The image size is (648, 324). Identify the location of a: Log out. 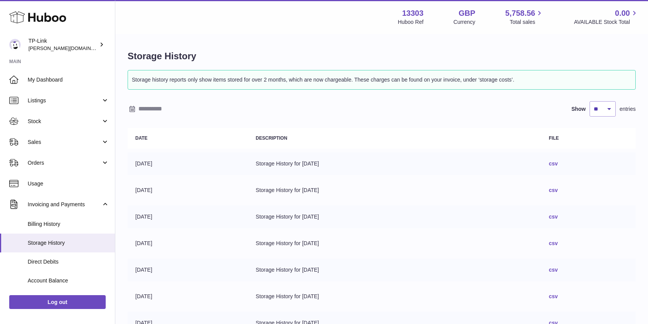
(57, 302).